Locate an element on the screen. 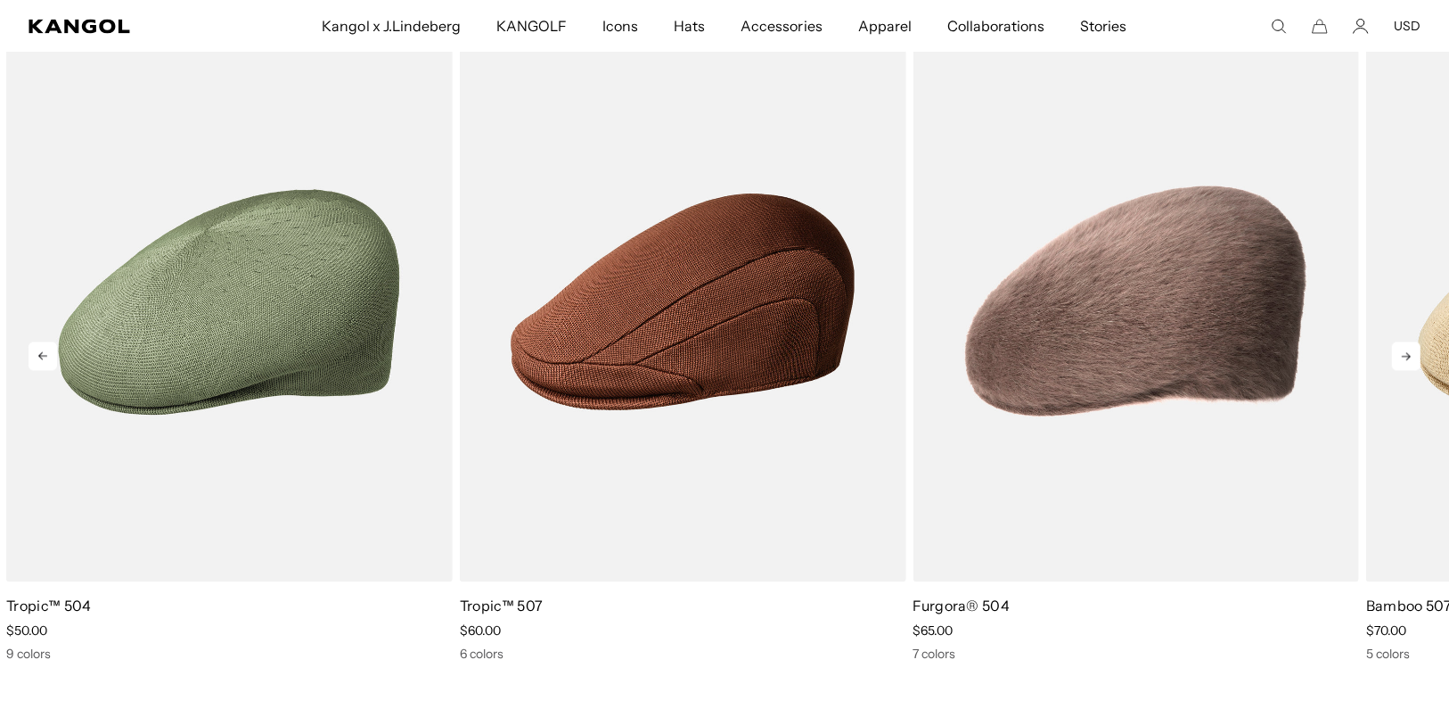  span: $60.00 is located at coordinates (480, 630).